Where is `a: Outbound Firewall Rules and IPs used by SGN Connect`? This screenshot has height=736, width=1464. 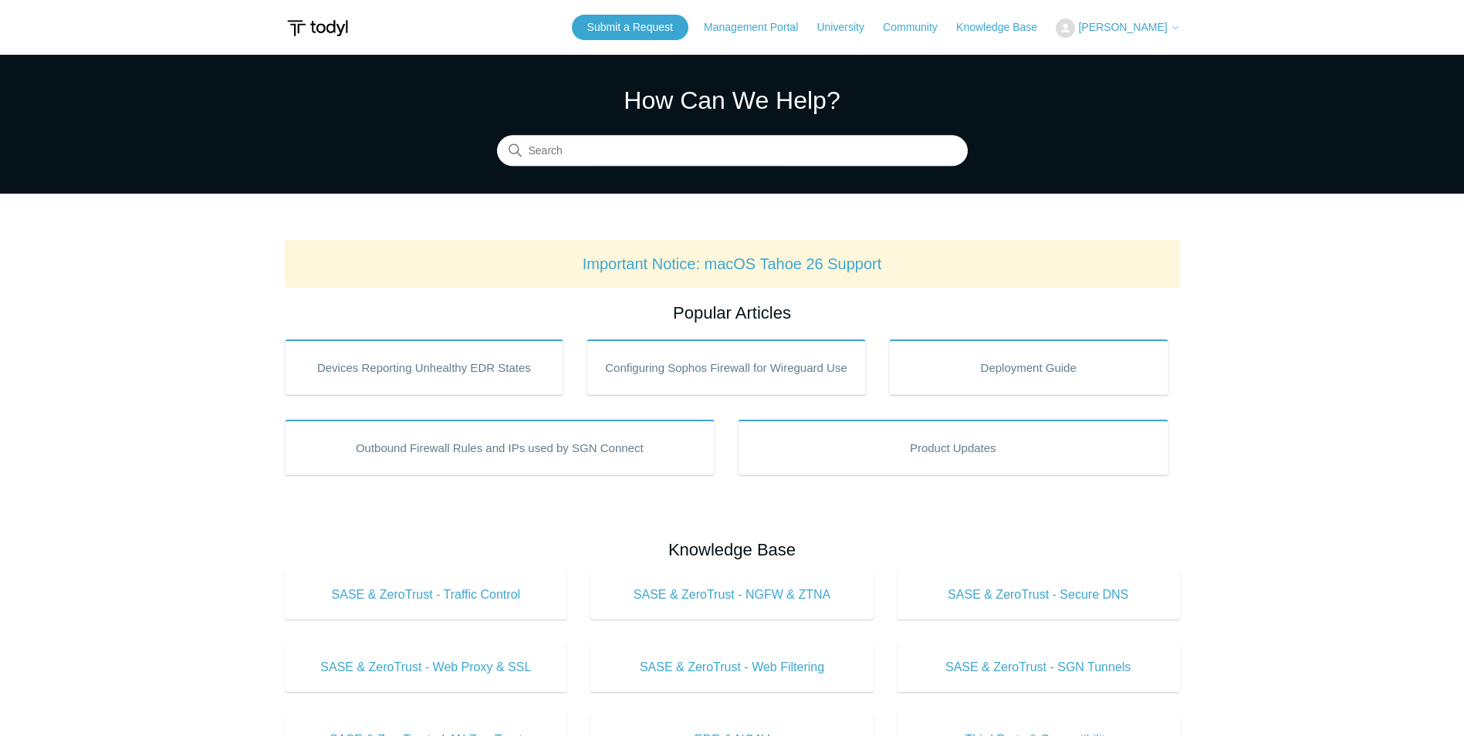
a: Outbound Firewall Rules and IPs used by SGN Connect is located at coordinates (500, 448).